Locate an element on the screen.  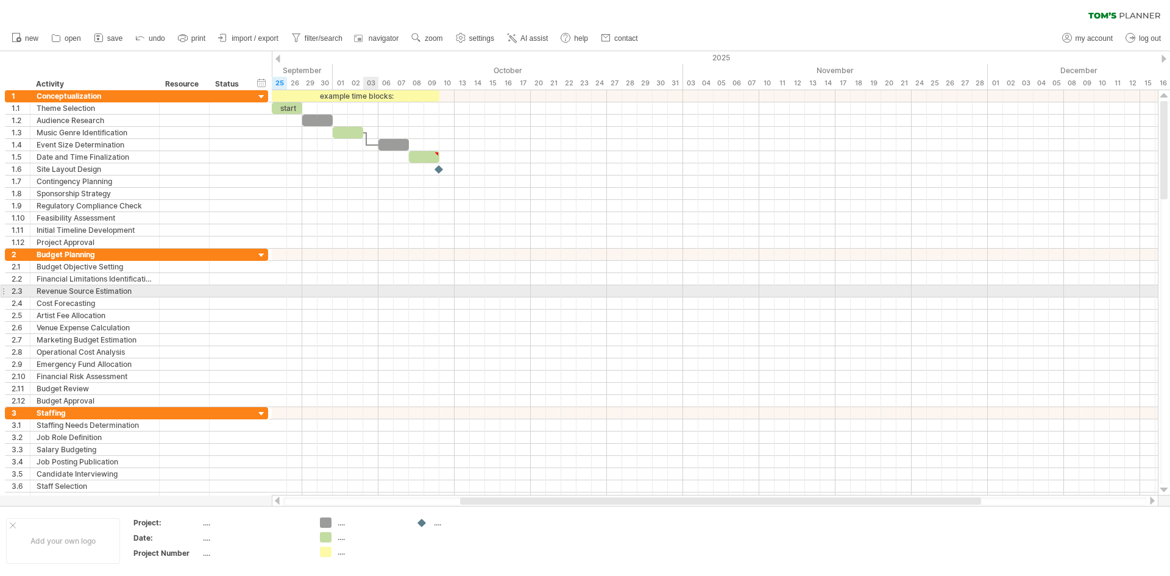
div: Friday, 5 December 2025 is located at coordinates (1056, 83).